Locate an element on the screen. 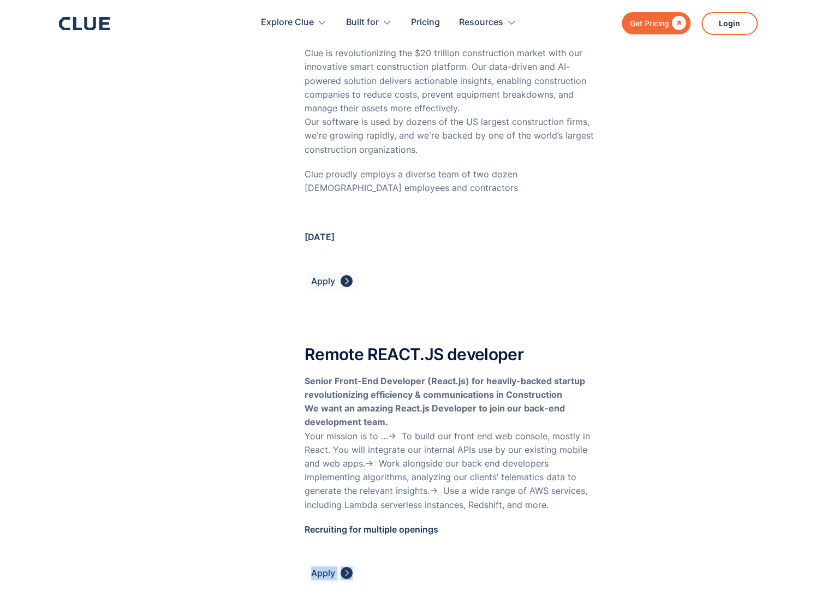  p: Clue is revolutionizing the $20 trillion construction market with our innovative smart constructi... is located at coordinates (454, 94).